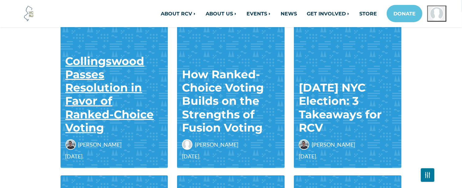 The height and width of the screenshot is (188, 462). What do you see at coordinates (276, 14) in the screenshot?
I see `nav: Main navigation` at bounding box center [276, 14].